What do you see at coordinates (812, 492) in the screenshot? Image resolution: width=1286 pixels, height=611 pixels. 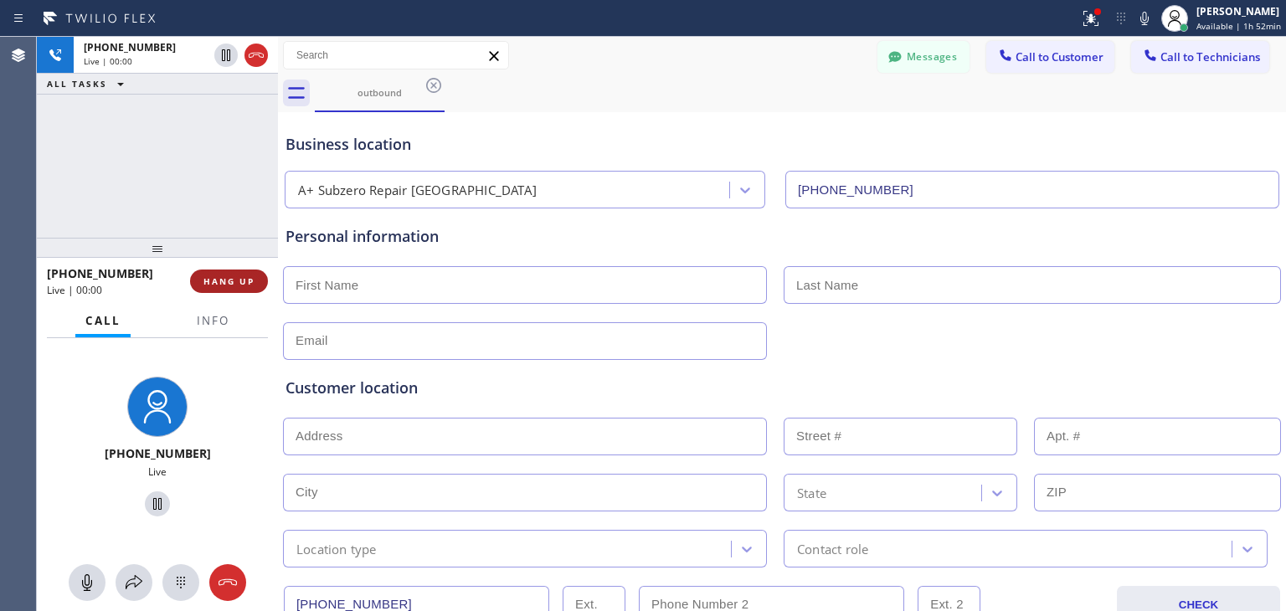 I see `div: State` at bounding box center [812, 492].